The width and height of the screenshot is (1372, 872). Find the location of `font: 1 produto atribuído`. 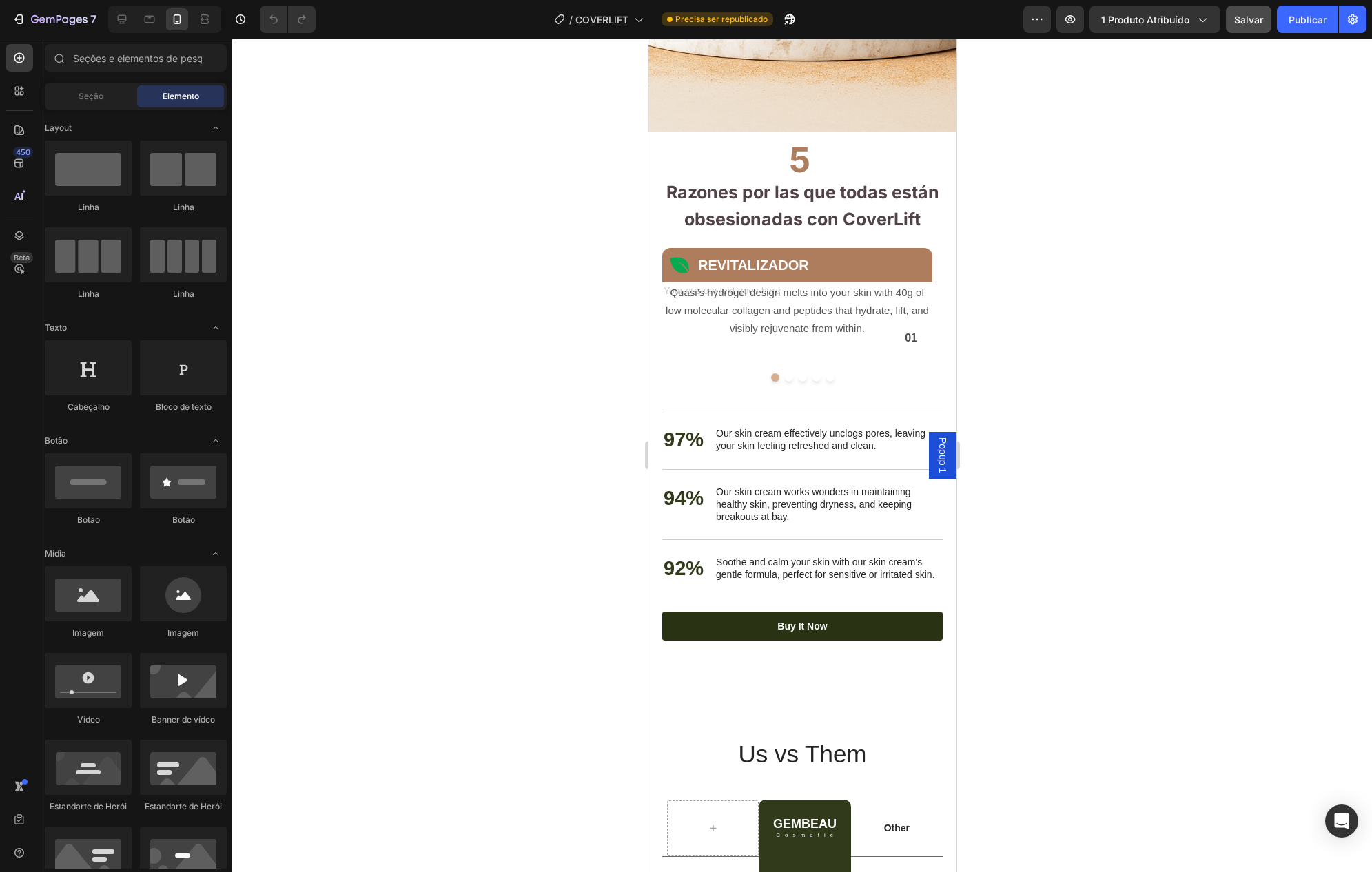

font: 1 produto atribuído is located at coordinates (1145, 20).